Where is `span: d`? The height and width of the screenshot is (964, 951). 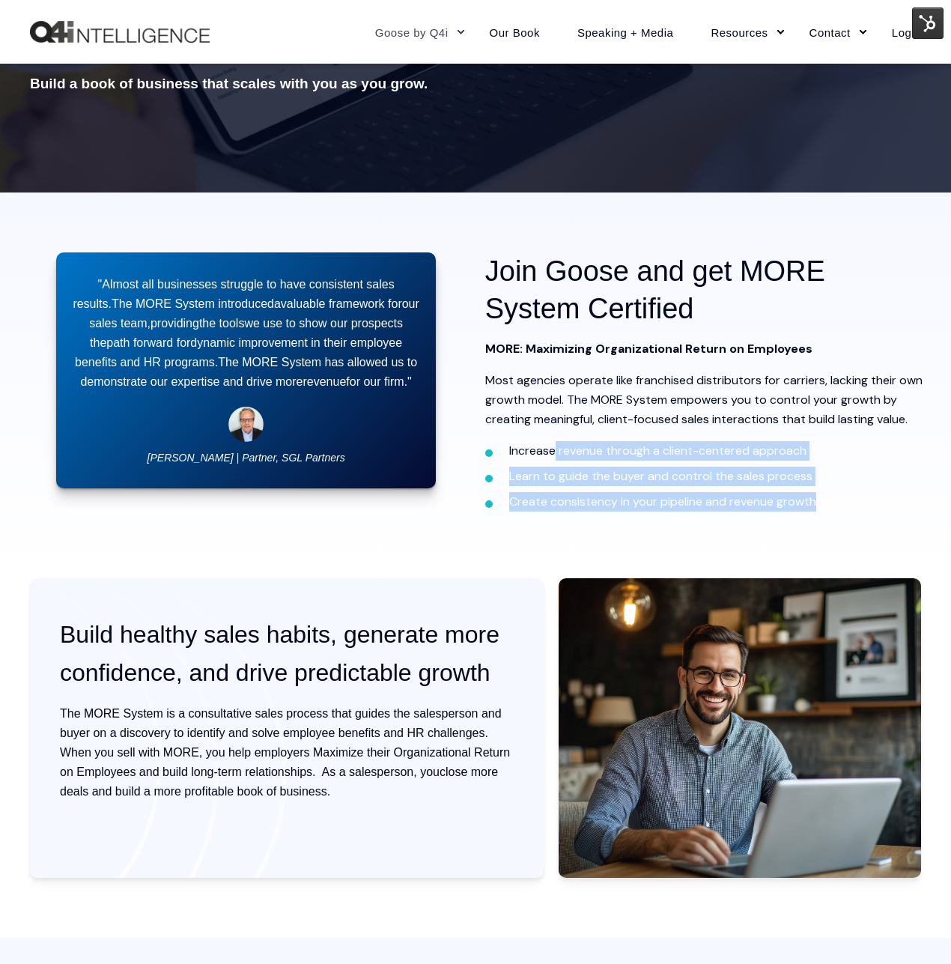
span: d is located at coordinates (270, 303).